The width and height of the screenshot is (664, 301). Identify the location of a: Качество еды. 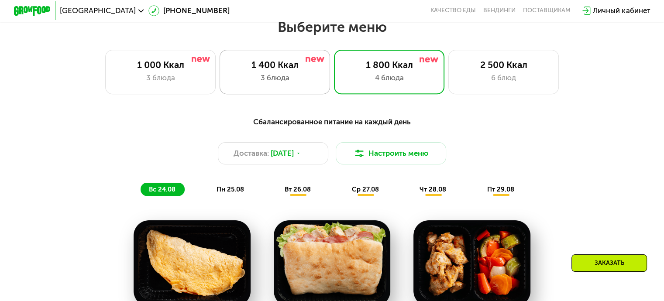
(453, 10).